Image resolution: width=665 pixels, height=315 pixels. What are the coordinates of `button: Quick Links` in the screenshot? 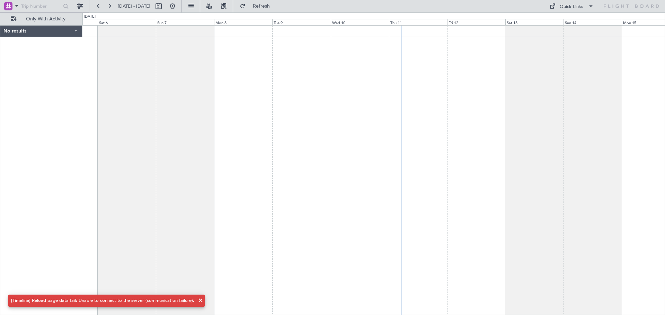 It's located at (571, 6).